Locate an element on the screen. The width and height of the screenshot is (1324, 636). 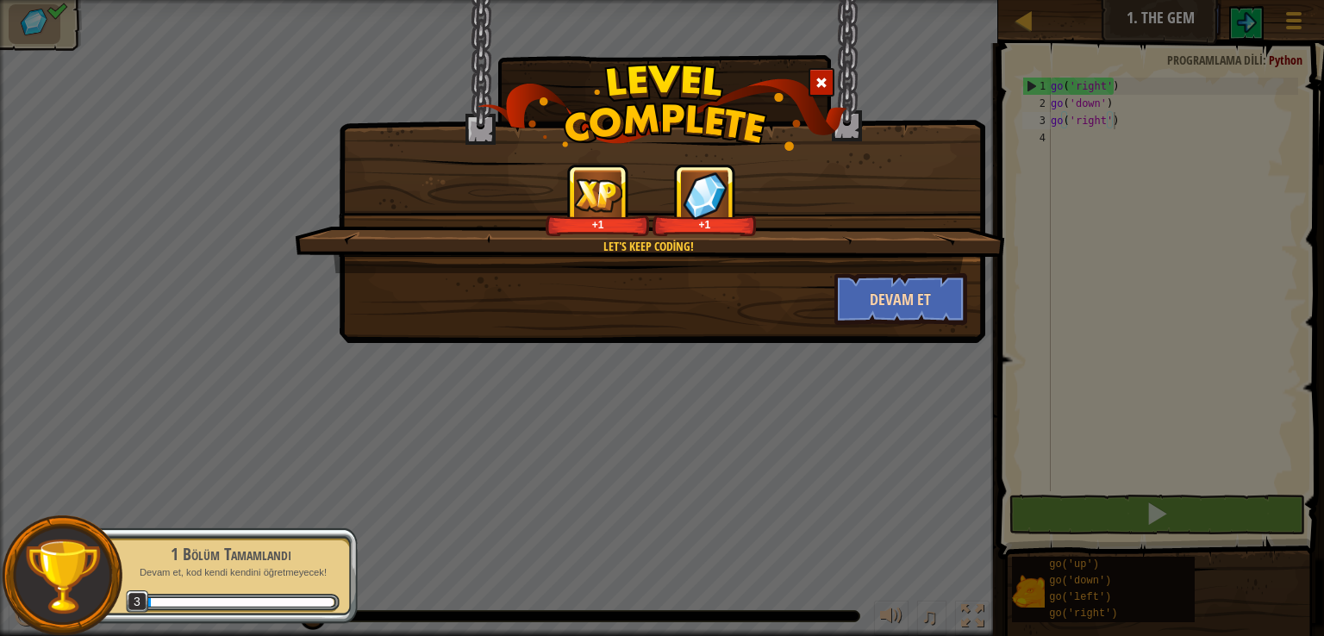
p: Devam et, kod kendi kendini öğretmeyecek! is located at coordinates (231, 572).